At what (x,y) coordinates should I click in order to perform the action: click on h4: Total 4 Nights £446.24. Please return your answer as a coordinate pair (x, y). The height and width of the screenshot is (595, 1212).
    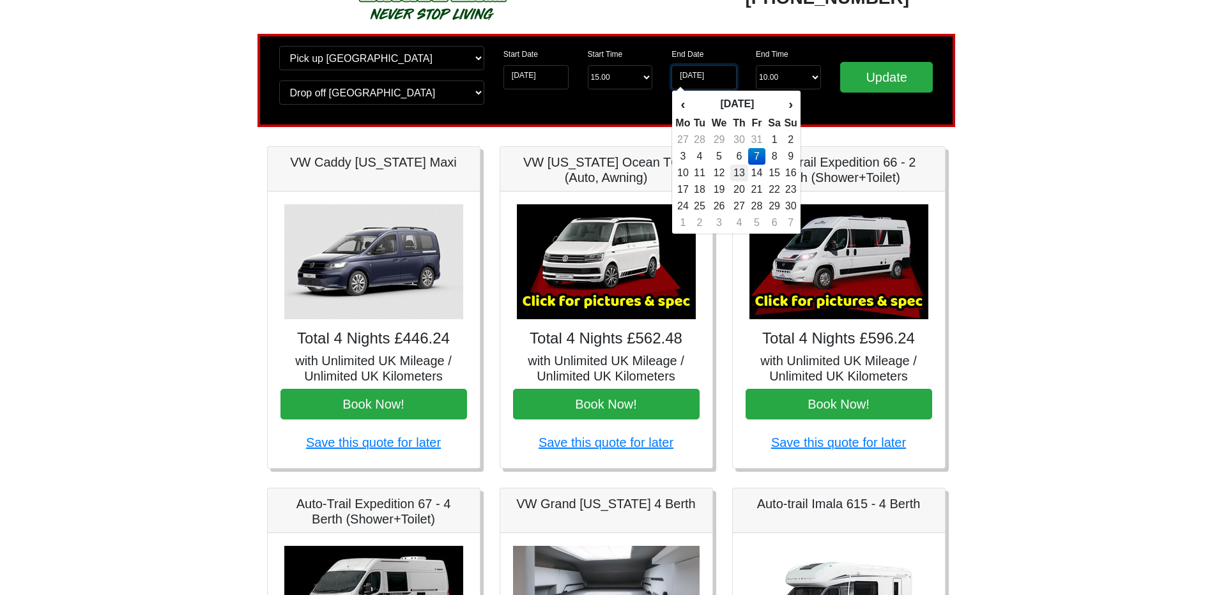
    Looking at the image, I should click on (374, 339).